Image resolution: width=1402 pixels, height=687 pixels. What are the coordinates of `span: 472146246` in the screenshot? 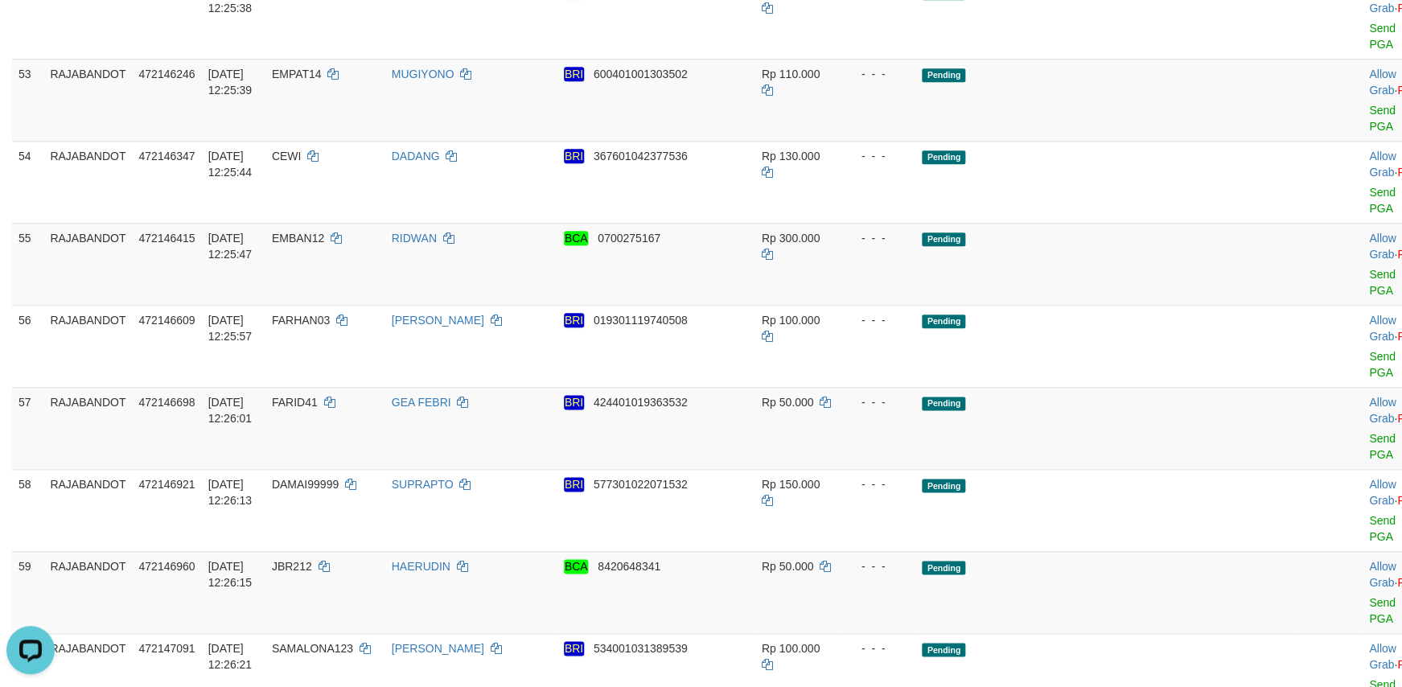 It's located at (167, 74).